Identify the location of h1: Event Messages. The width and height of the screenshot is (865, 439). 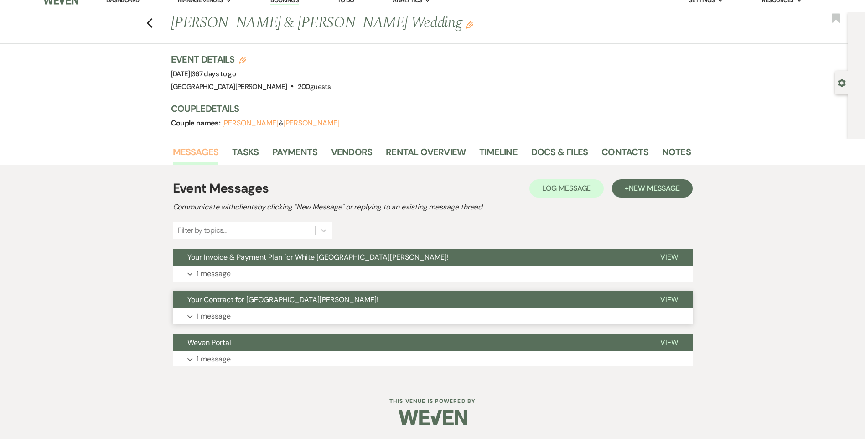
(221, 188).